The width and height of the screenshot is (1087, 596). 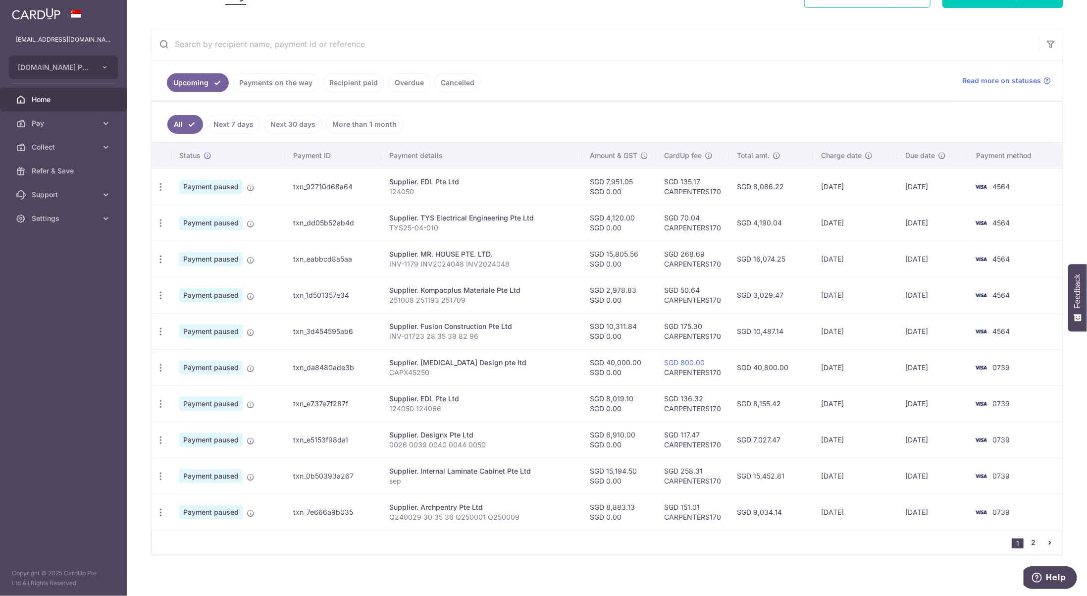 What do you see at coordinates (233, 124) in the screenshot?
I see `a: Next 7 days` at bounding box center [233, 124].